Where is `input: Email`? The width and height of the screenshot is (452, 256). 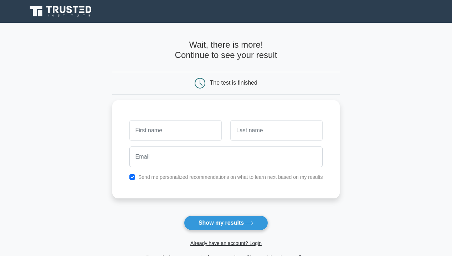
input: Email is located at coordinates (226, 157).